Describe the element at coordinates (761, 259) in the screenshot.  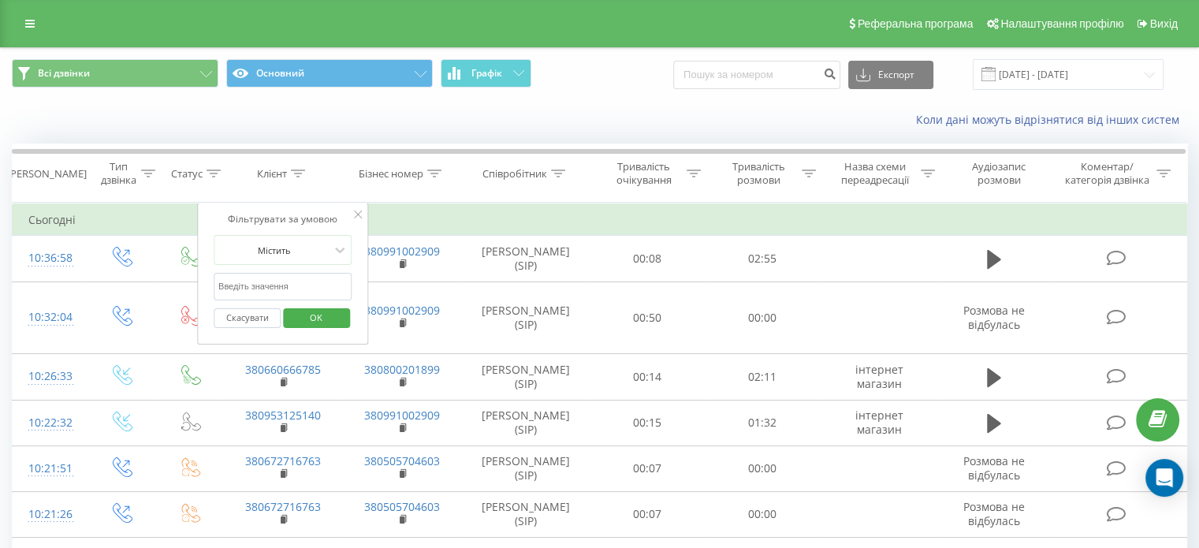
I see `td: 02:55` at that location.